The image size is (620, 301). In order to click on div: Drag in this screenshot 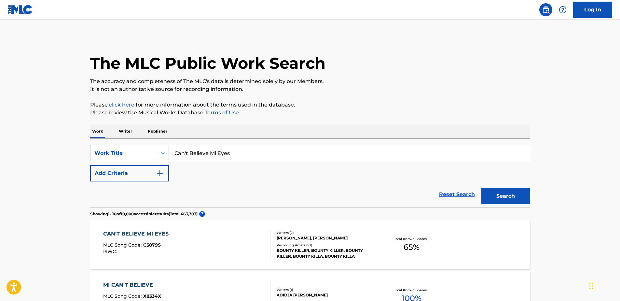, I will do `click(591, 286)`.